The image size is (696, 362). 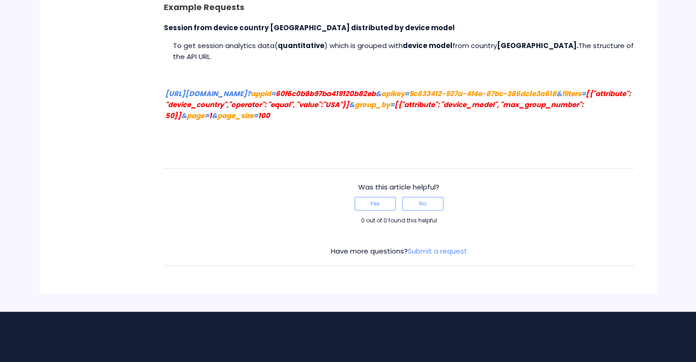 I want to click on a: Submit a request, so click(x=438, y=251).